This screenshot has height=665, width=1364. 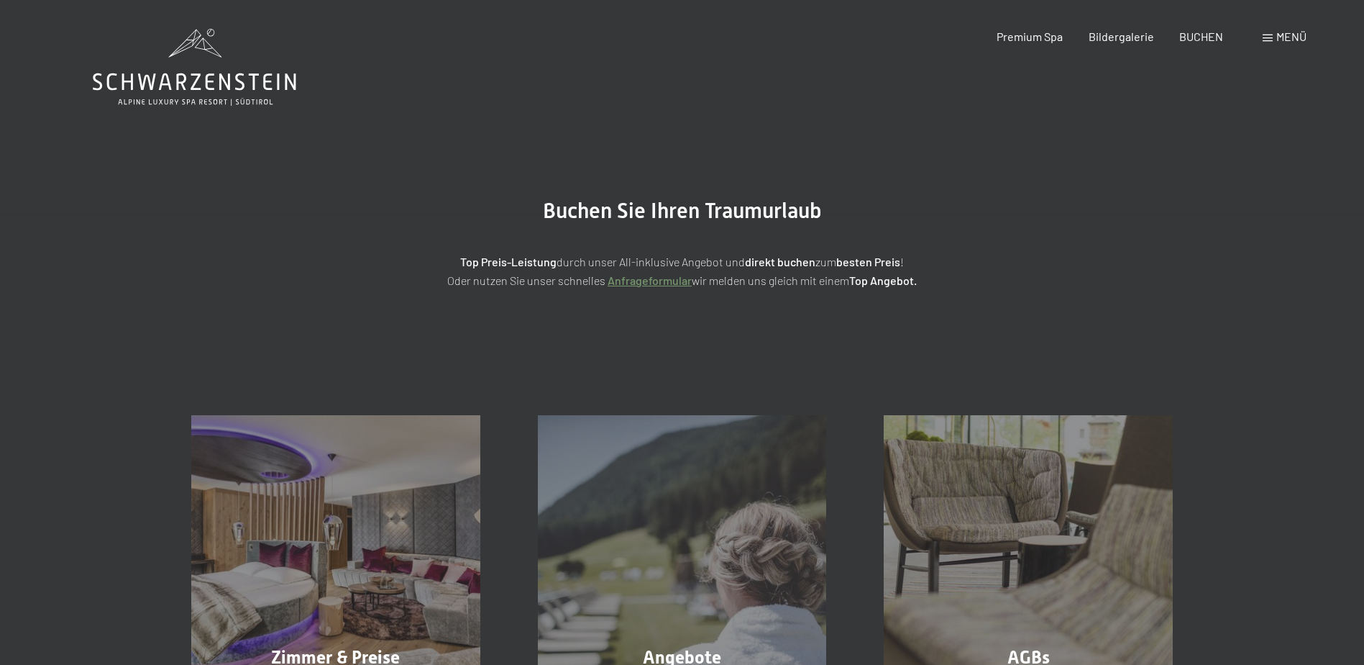 I want to click on span: Buchen Sie Ihren Traumurlaub, so click(x=683, y=210).